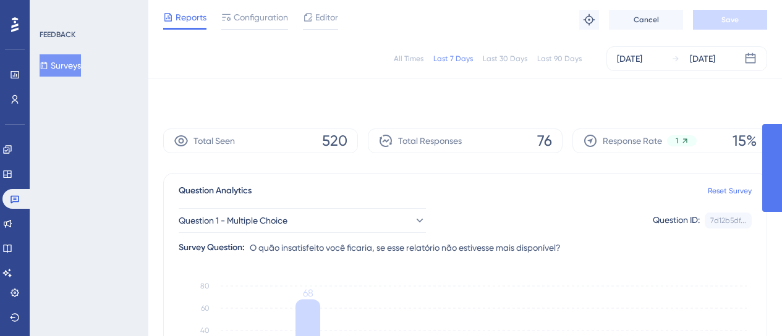  Describe the element at coordinates (233, 221) in the screenshot. I see `span: Question 1 - Multiple Choice` at that location.